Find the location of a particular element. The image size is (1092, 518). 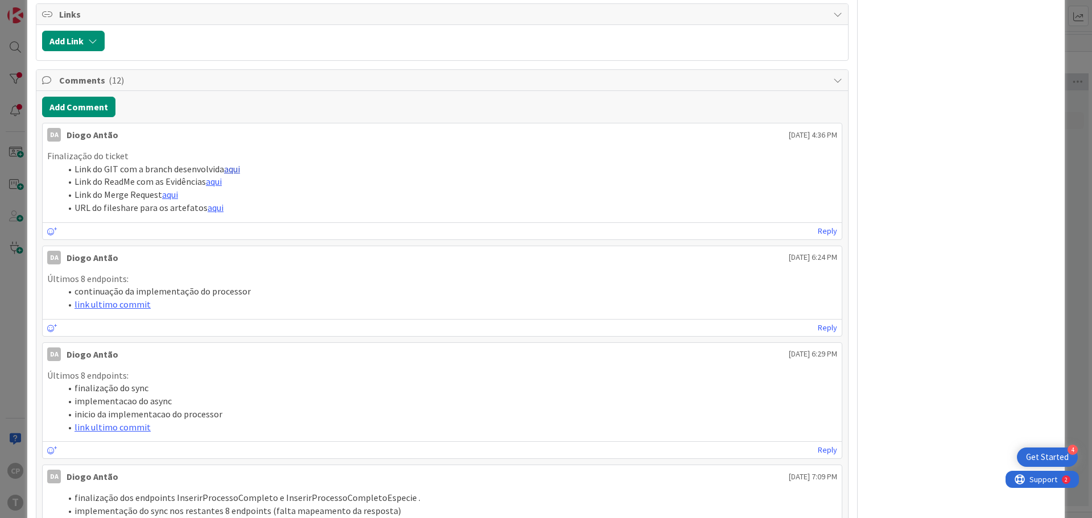

button: Add Link is located at coordinates (73, 41).